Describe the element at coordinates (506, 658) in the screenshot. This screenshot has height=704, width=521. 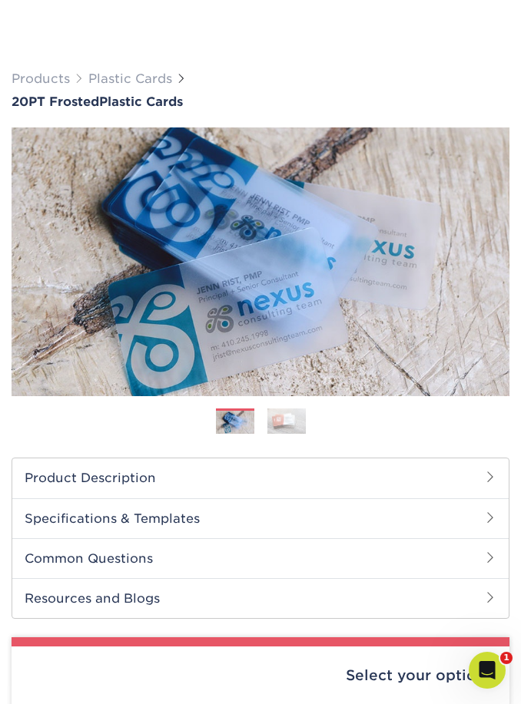
I see `span: 1` at that location.